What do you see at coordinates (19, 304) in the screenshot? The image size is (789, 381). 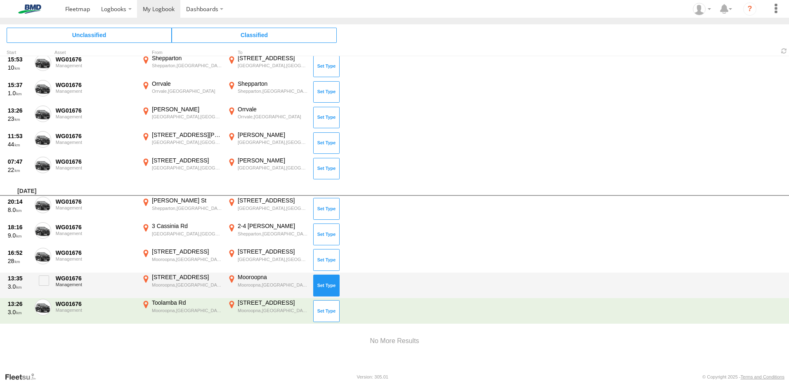 I see `div: 13:26` at bounding box center [19, 304].